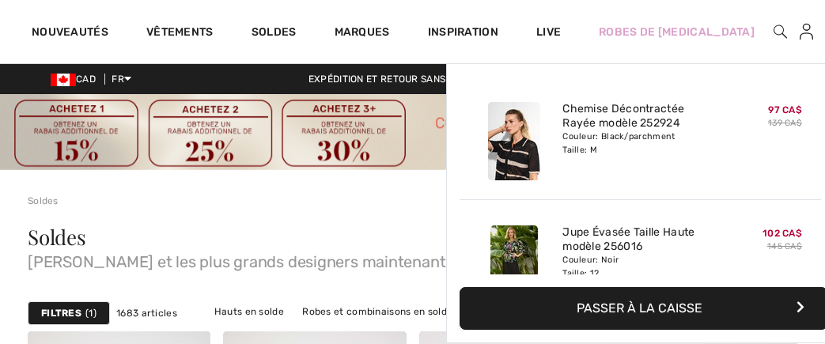 This screenshot has width=825, height=344. What do you see at coordinates (640, 267) in the screenshot?
I see `div: Couleur: Noir Taille: 12` at bounding box center [640, 267].